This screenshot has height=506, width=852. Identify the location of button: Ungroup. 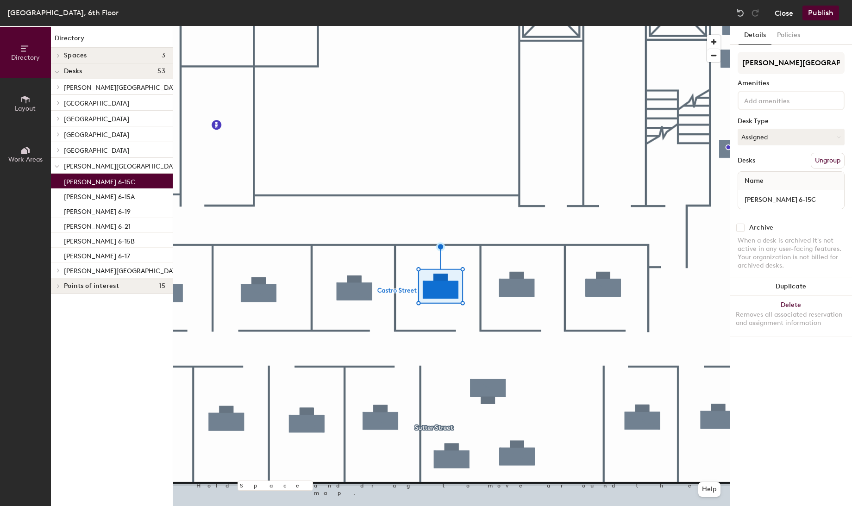
(827, 161).